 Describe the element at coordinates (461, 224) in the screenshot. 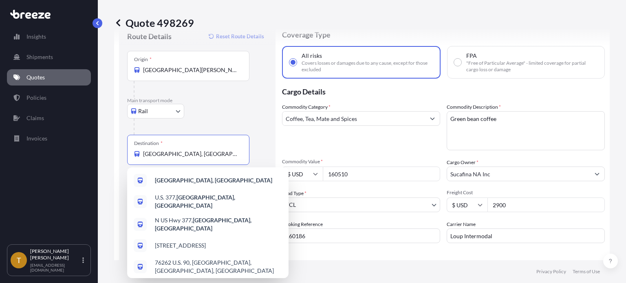

I see `label: Carrier Name` at that location.